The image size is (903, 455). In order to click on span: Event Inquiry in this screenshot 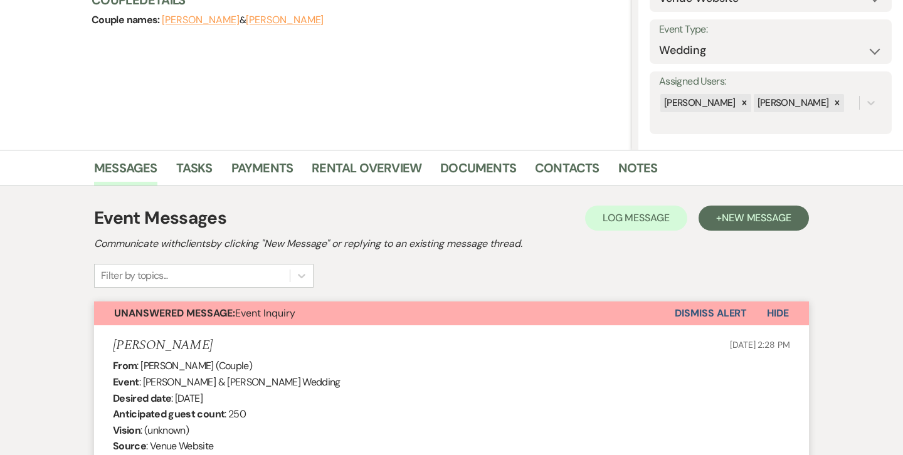, I will do `click(204, 313)`.